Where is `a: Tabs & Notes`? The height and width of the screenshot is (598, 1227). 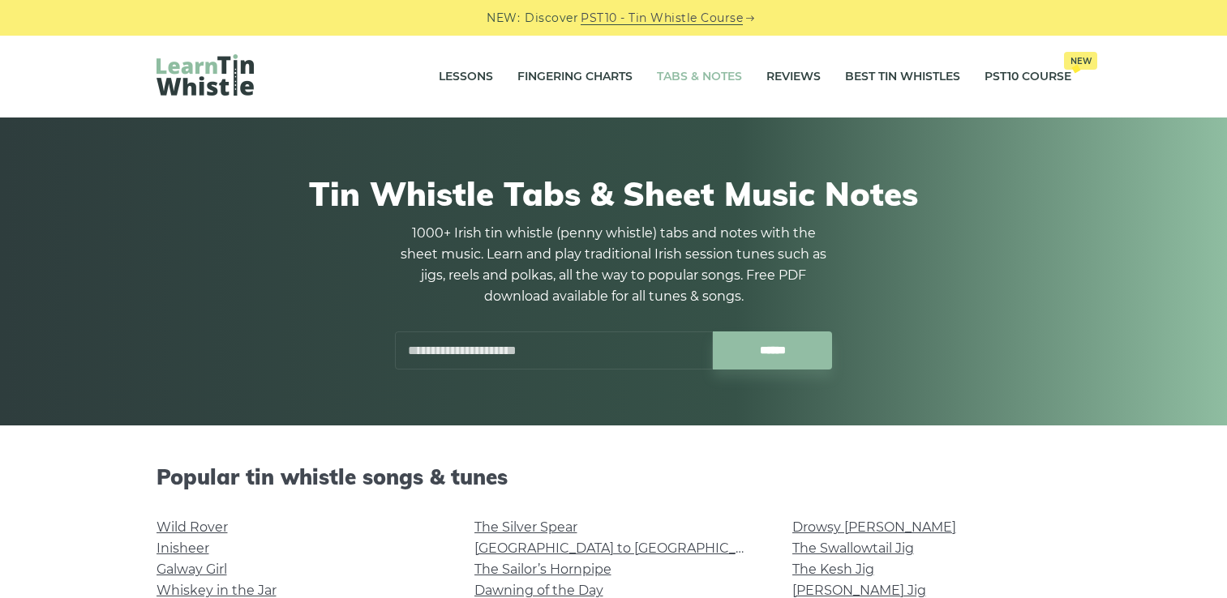 a: Tabs & Notes is located at coordinates (699, 77).